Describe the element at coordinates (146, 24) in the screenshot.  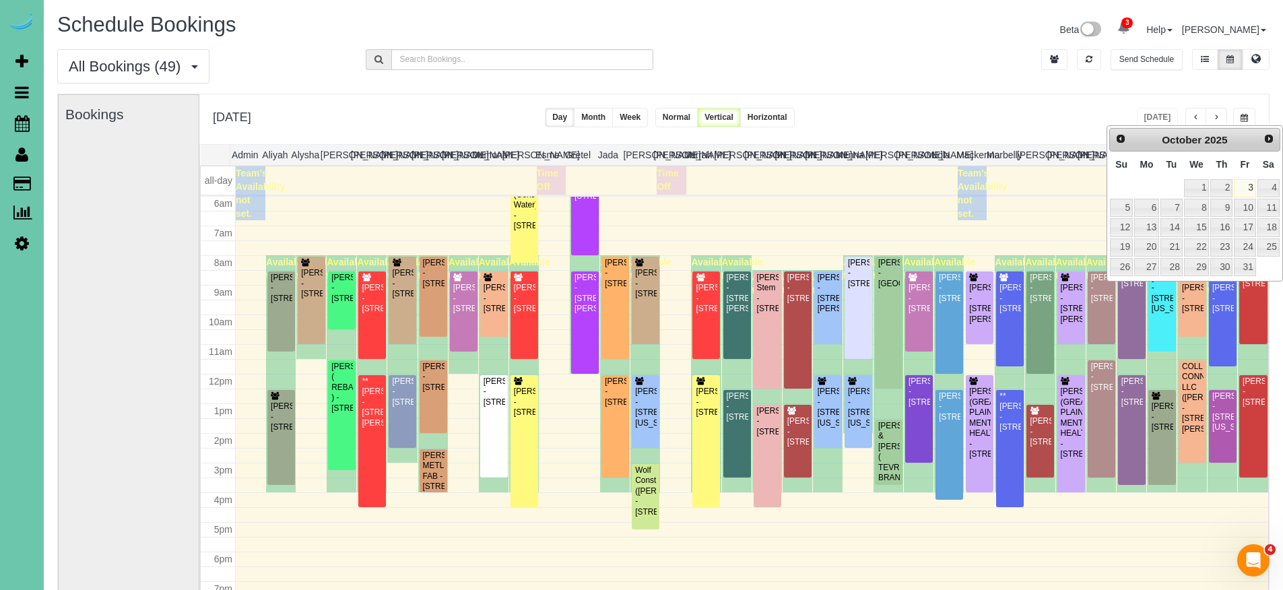
I see `span: Schedule Bookings` at that location.